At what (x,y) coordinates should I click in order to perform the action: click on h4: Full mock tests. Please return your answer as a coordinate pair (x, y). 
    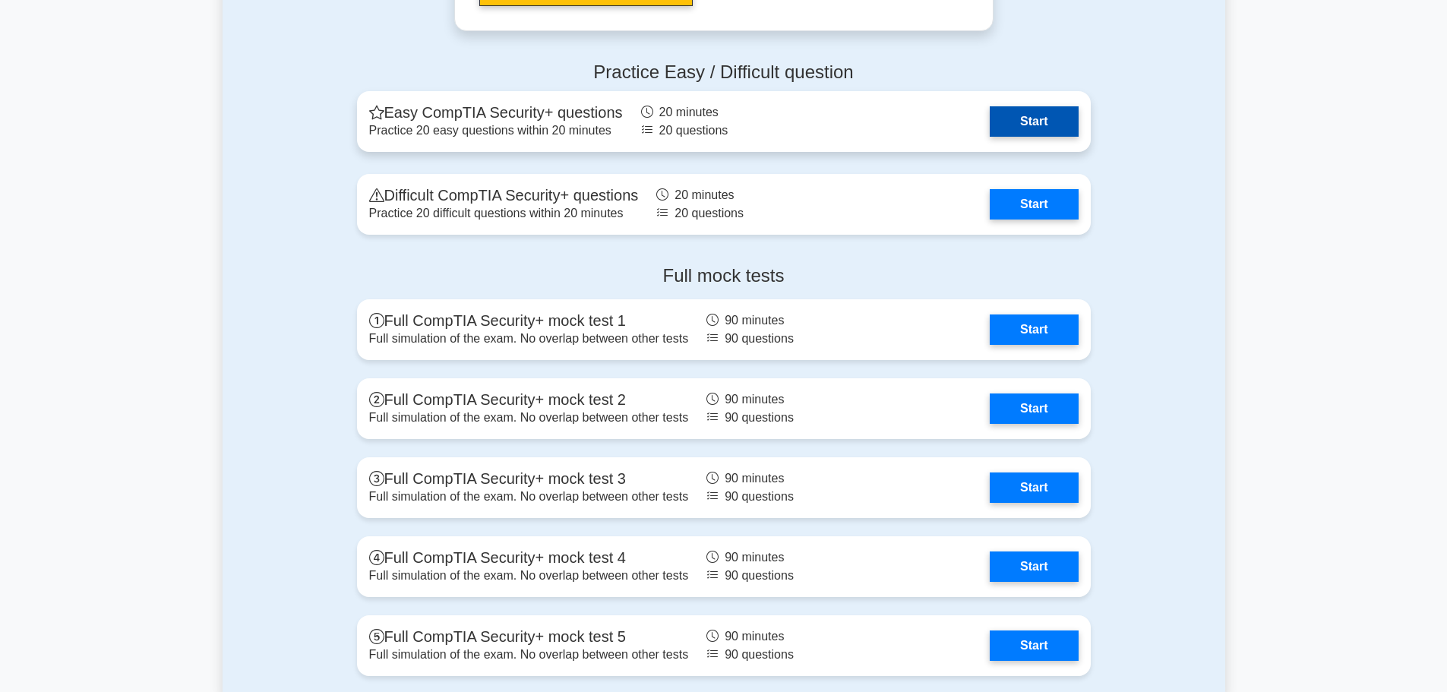
    Looking at the image, I should click on (724, 276).